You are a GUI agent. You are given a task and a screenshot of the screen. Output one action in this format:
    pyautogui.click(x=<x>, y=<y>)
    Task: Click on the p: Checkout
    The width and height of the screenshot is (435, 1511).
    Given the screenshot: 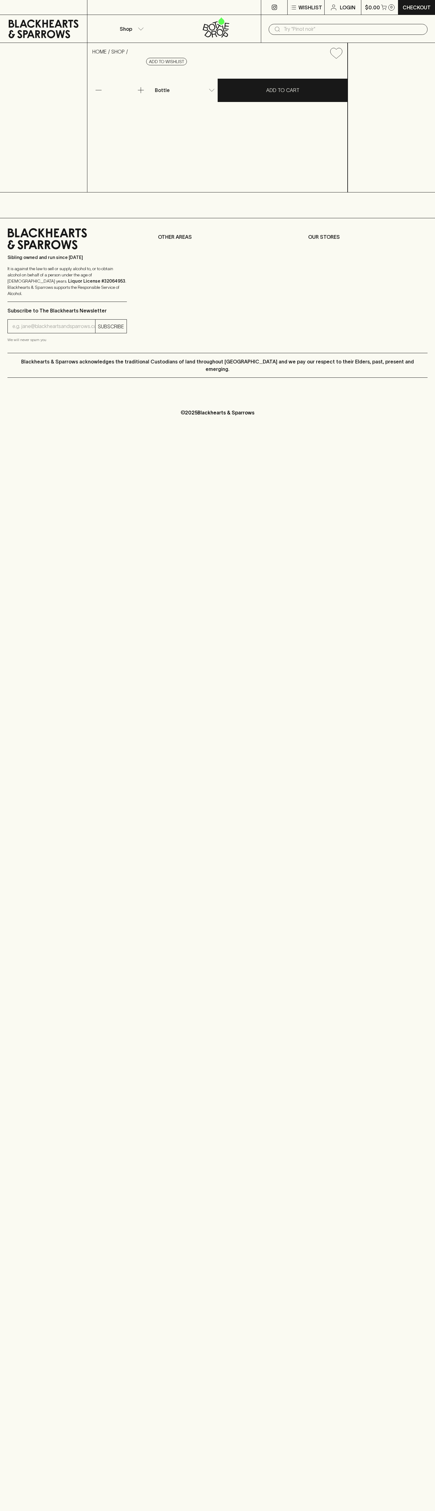 What is the action you would take?
    pyautogui.click(x=417, y=7)
    